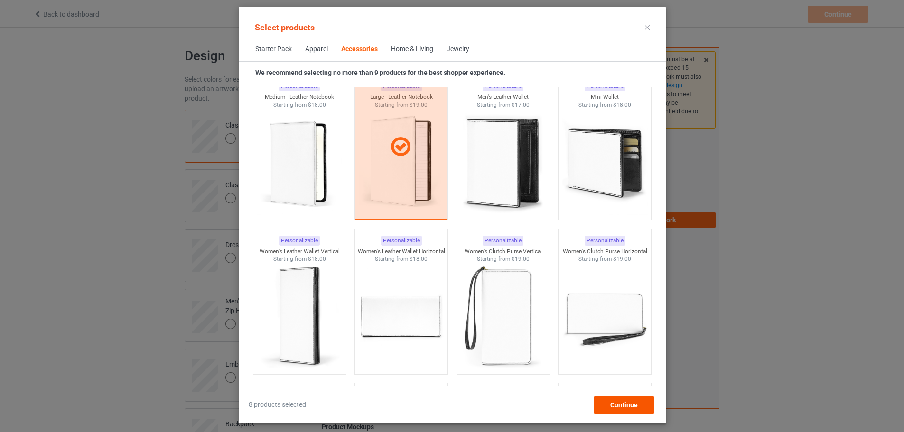  I want to click on span: $17.00, so click(520, 105).